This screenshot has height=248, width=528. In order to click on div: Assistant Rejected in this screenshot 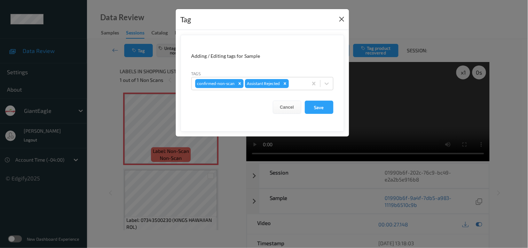, I will do `click(263, 83)`.